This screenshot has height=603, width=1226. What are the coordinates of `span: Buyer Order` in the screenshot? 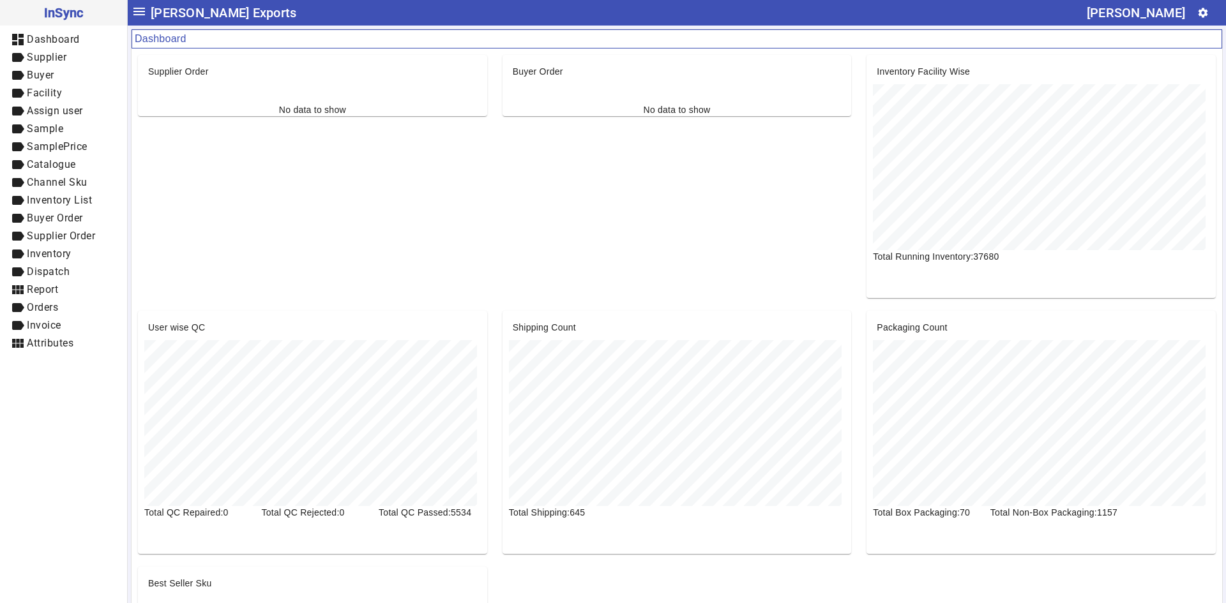 It's located at (55, 218).